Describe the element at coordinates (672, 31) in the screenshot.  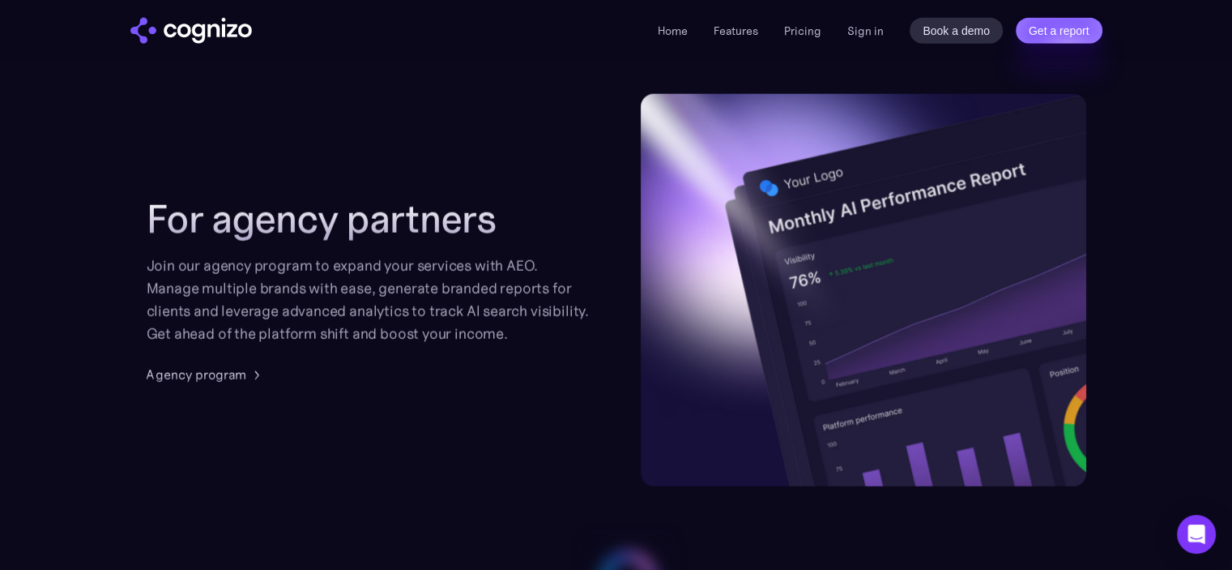
I see `a: Home` at that location.